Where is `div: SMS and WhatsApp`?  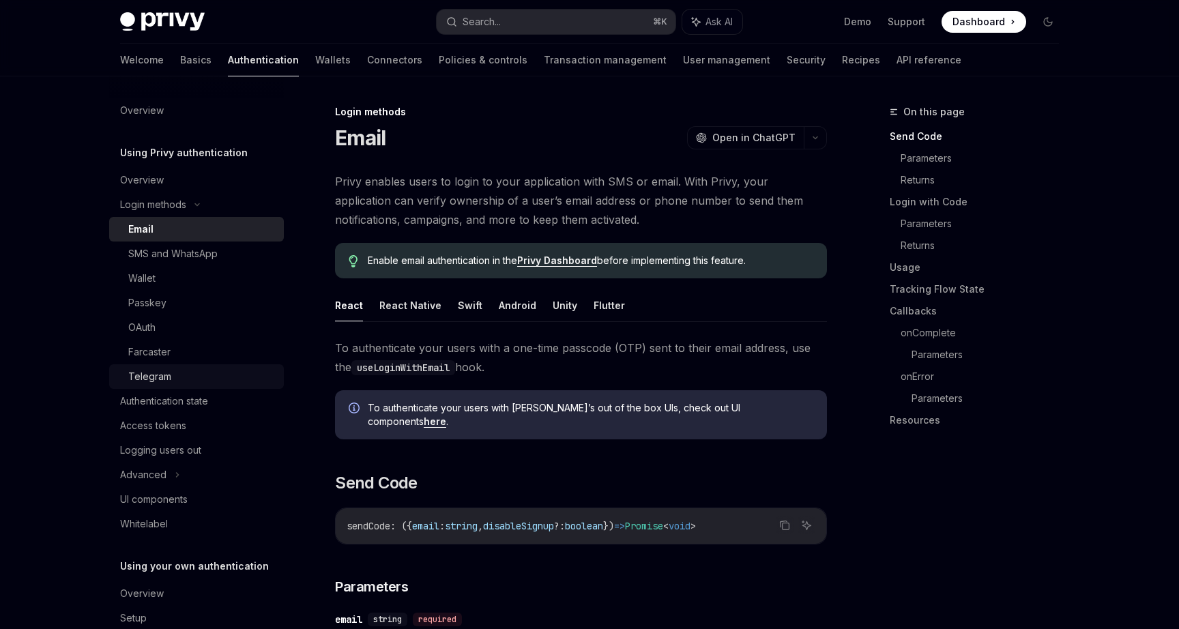 div: SMS and WhatsApp is located at coordinates (173, 254).